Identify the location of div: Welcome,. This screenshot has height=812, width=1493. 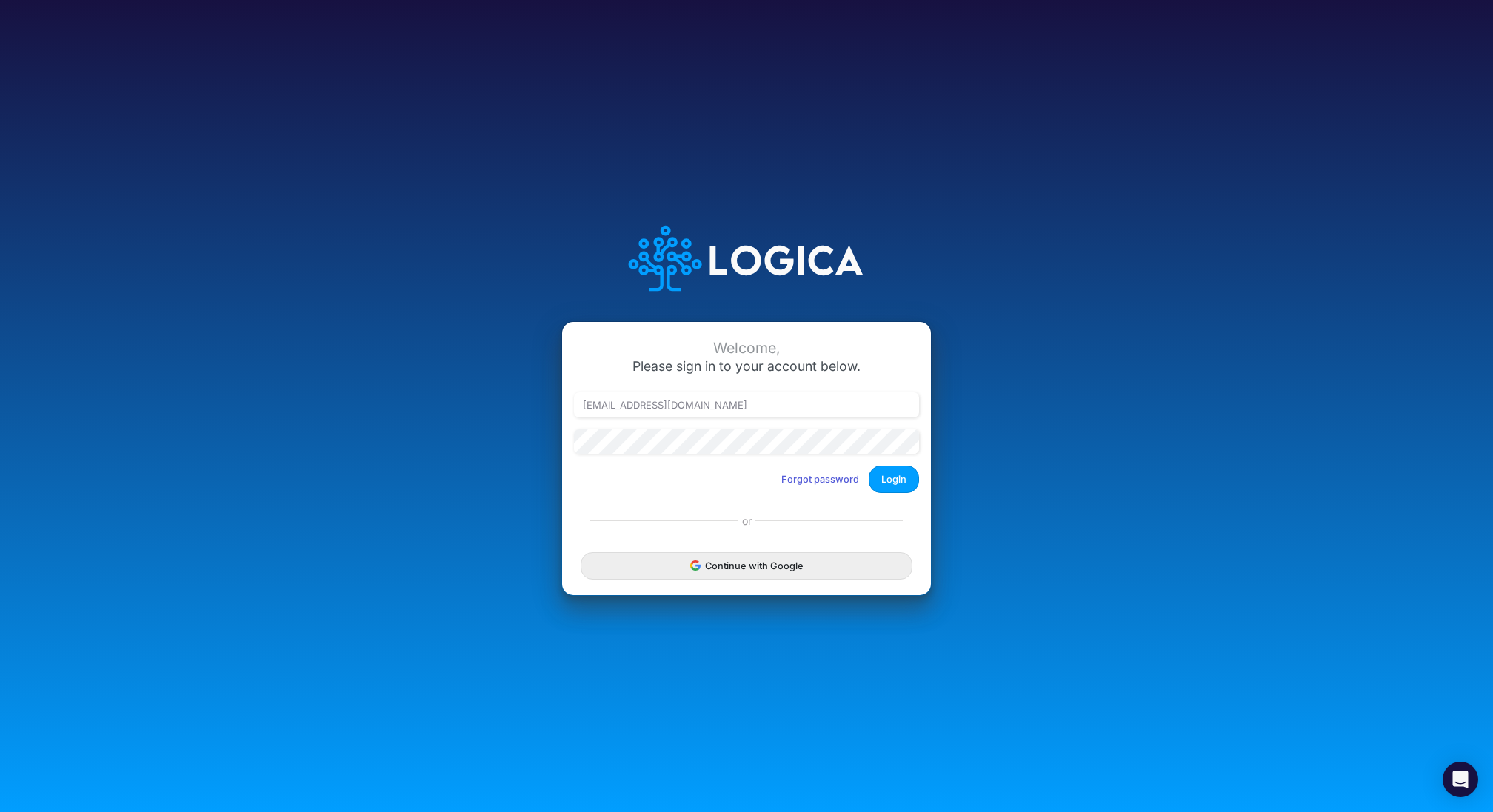
(746, 348).